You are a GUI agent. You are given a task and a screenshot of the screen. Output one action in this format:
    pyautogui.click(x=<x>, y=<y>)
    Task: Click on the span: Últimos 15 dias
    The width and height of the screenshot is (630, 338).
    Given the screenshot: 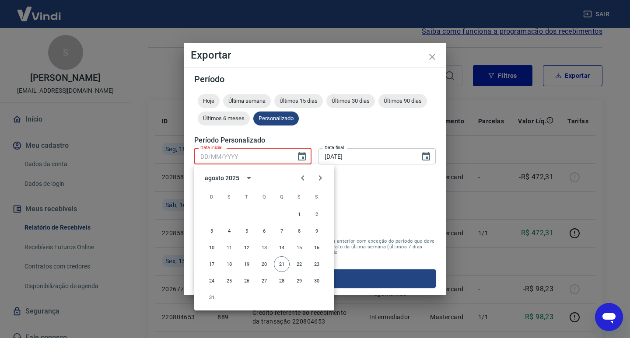 What is the action you would take?
    pyautogui.click(x=298, y=101)
    